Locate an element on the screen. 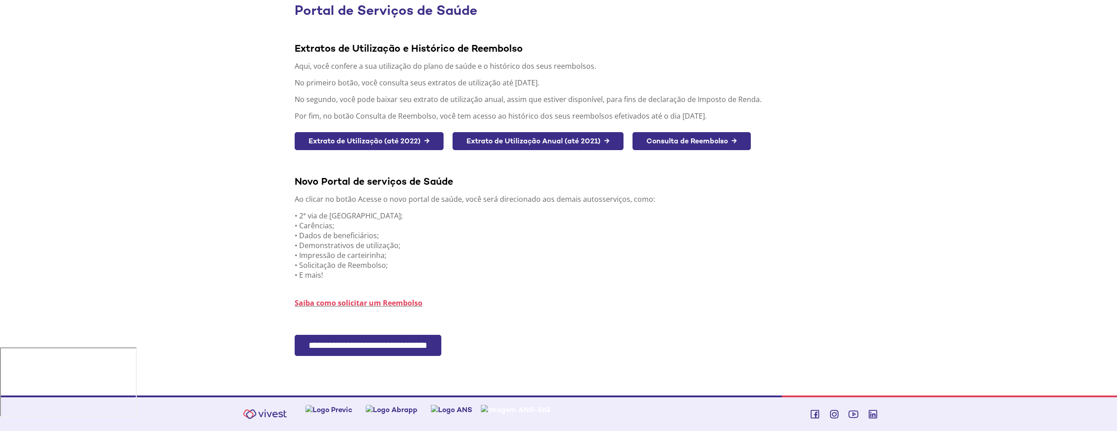  a: Extrato de Utilização Anual (até 2021) → is located at coordinates (538, 141).